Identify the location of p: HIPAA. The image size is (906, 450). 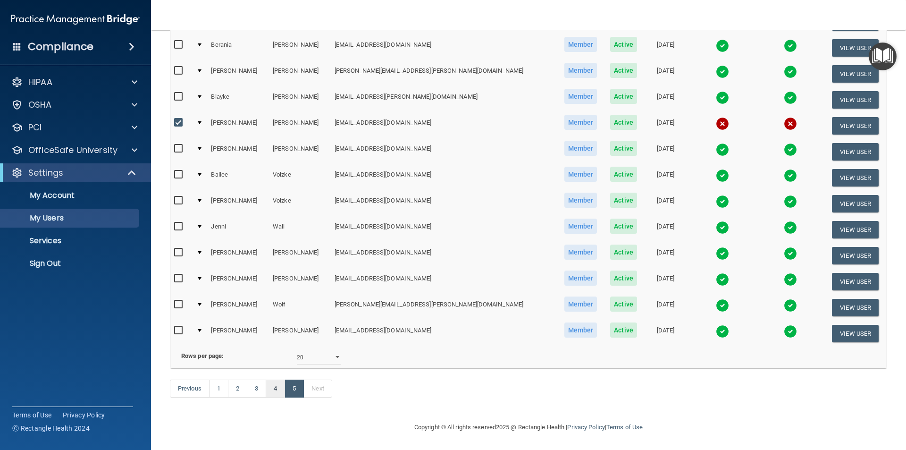
(40, 82).